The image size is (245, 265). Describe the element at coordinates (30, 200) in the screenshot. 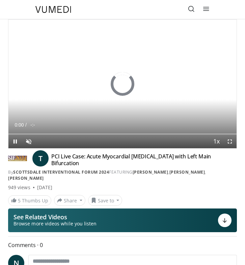

I see `a: 5 Thumbs Up` at that location.